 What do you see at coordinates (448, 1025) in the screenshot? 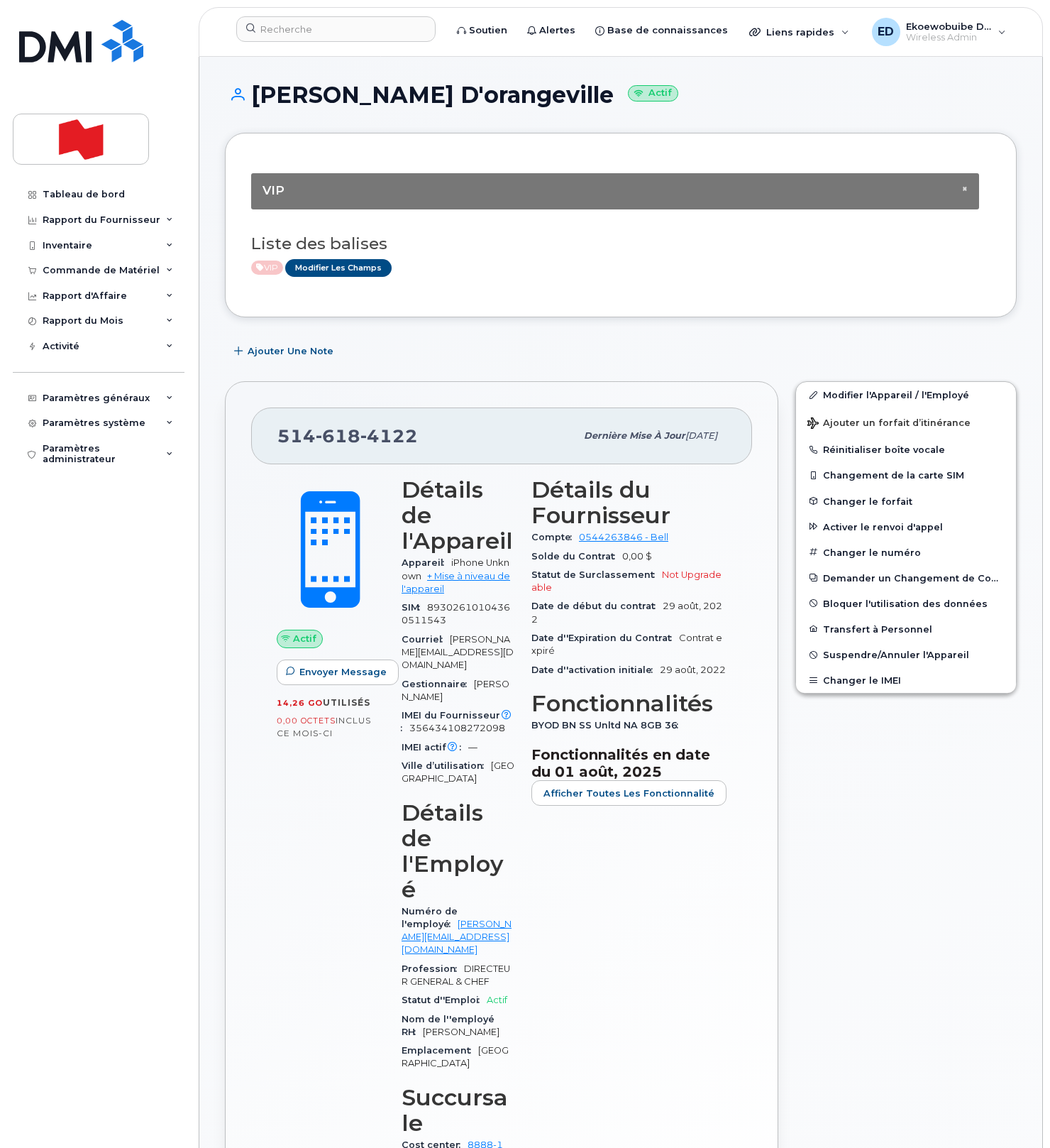
I see `span: Nom de l''employé RH` at bounding box center [448, 1025].